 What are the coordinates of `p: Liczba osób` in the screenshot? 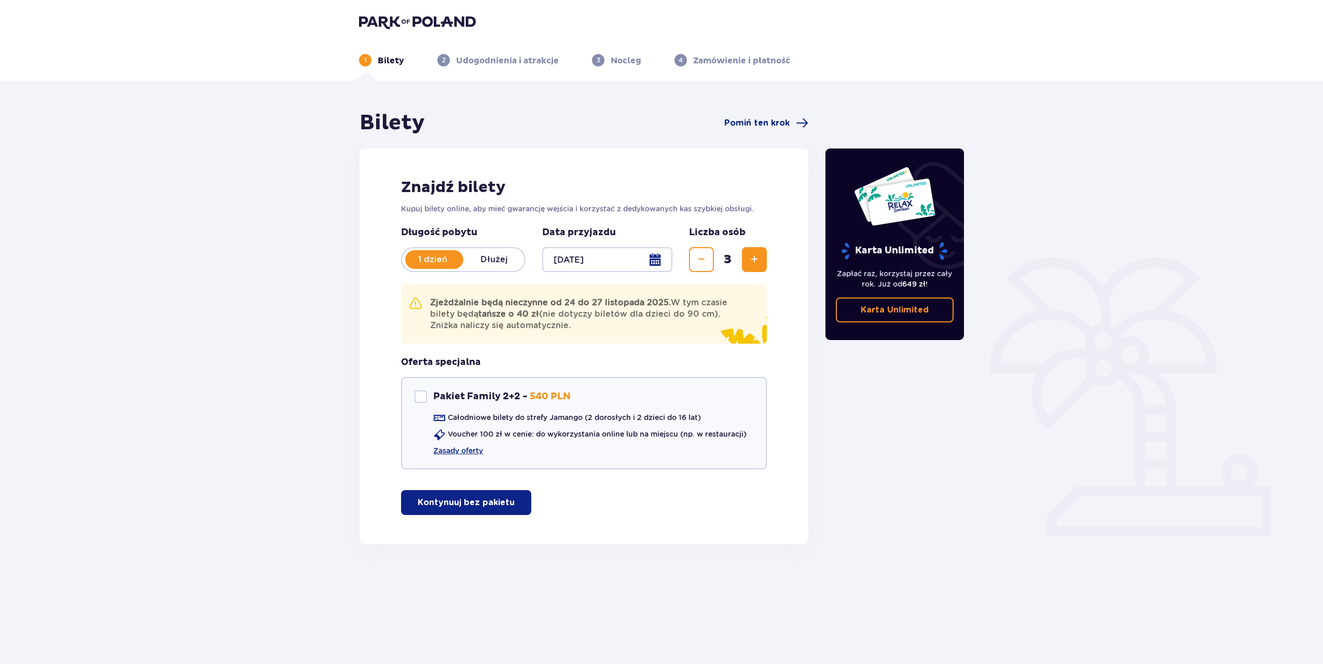 It's located at (717, 232).